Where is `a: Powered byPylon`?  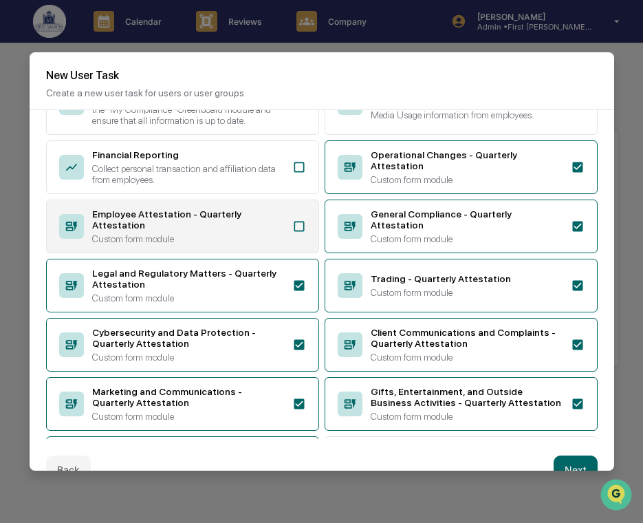
a: Powered byPylon is located at coordinates (131, 346).